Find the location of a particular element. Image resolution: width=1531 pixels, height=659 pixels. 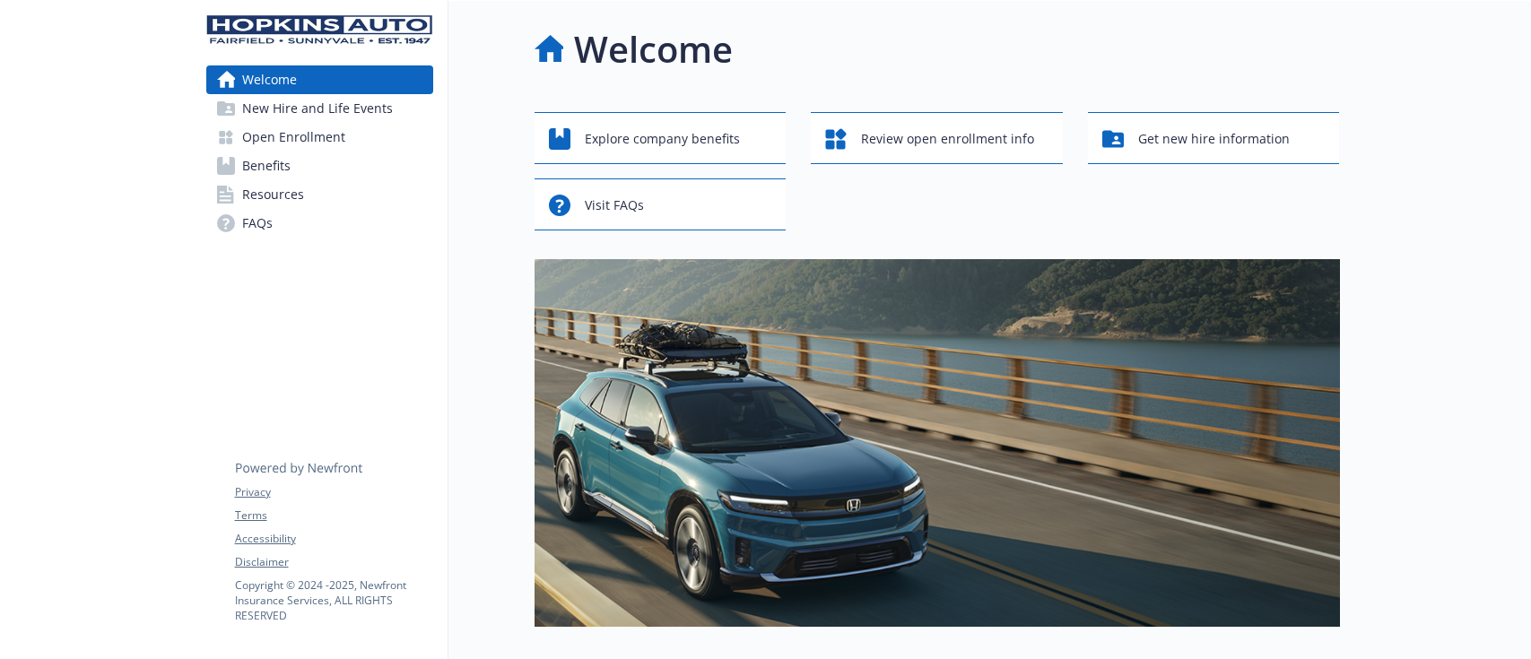

img: overview page banner is located at coordinates (938, 443).